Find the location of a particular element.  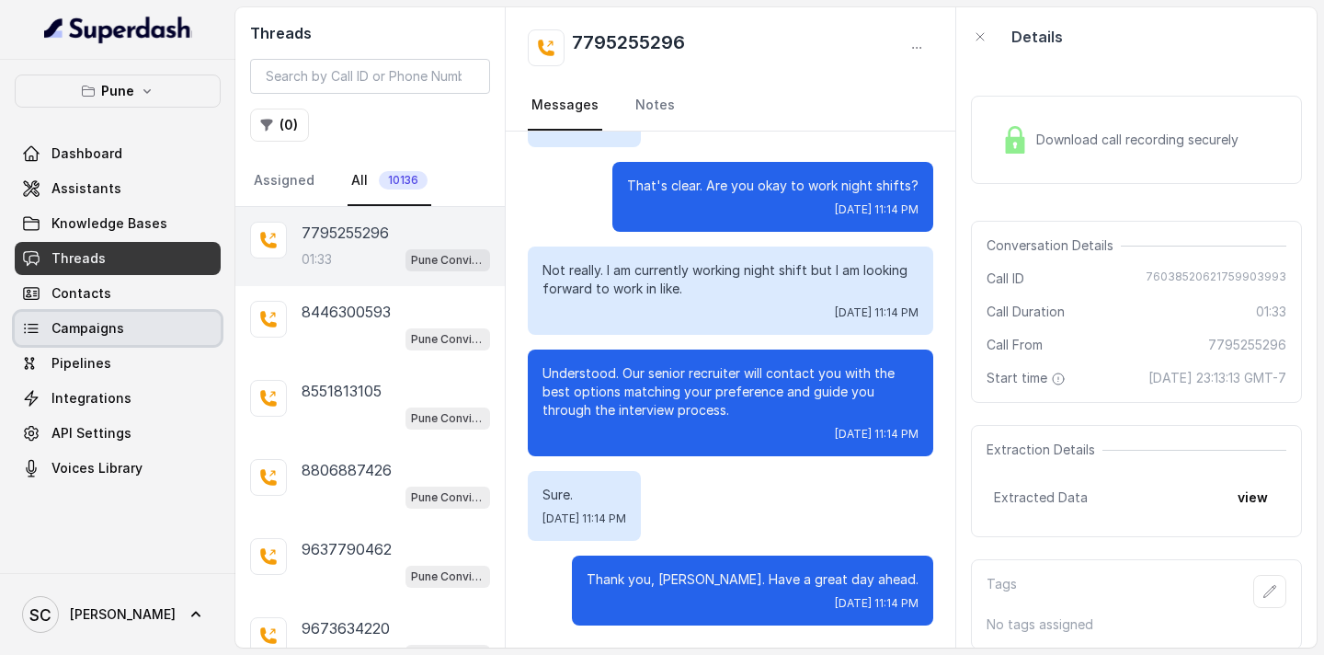

a: Assistants is located at coordinates (118, 188).